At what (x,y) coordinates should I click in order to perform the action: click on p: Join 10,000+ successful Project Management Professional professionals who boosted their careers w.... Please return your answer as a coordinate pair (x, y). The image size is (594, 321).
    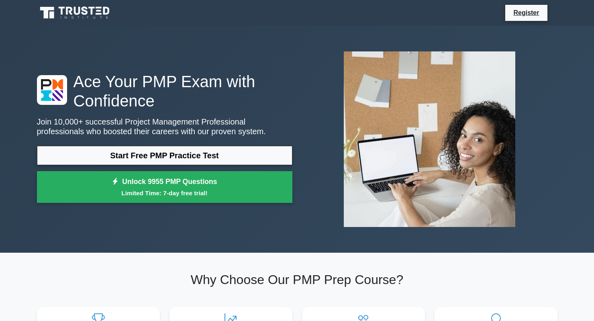
    Looking at the image, I should click on (165, 127).